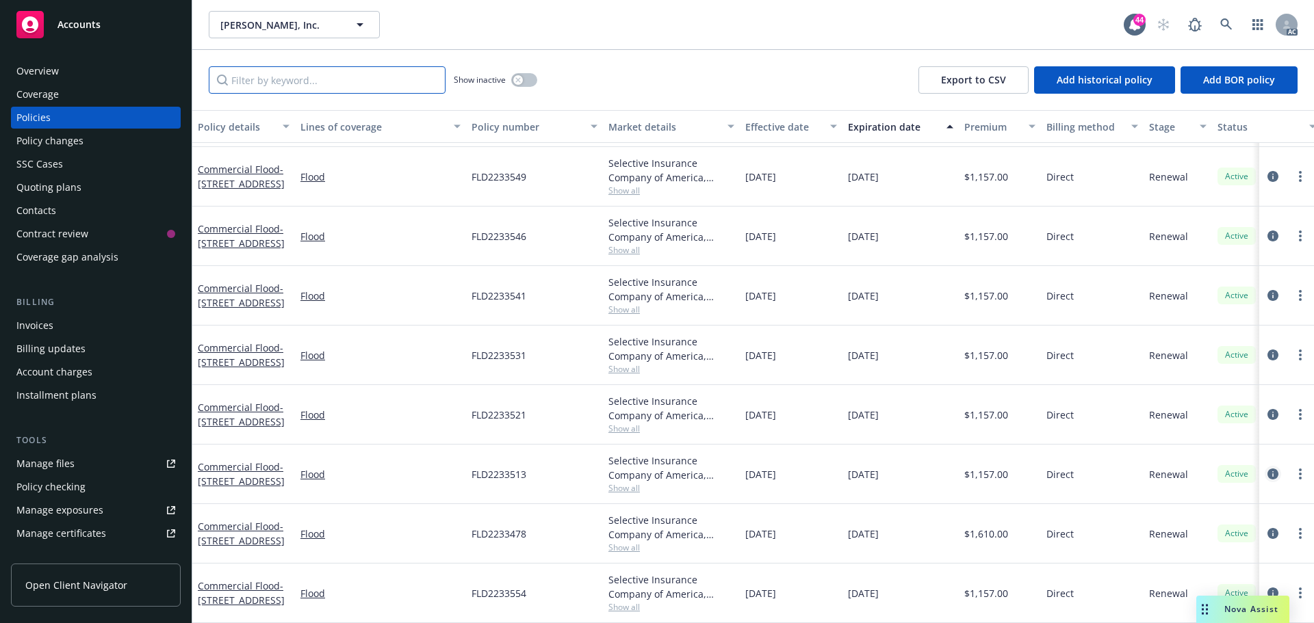  Describe the element at coordinates (1251, 609) in the screenshot. I see `span: Nova Assist` at that location.